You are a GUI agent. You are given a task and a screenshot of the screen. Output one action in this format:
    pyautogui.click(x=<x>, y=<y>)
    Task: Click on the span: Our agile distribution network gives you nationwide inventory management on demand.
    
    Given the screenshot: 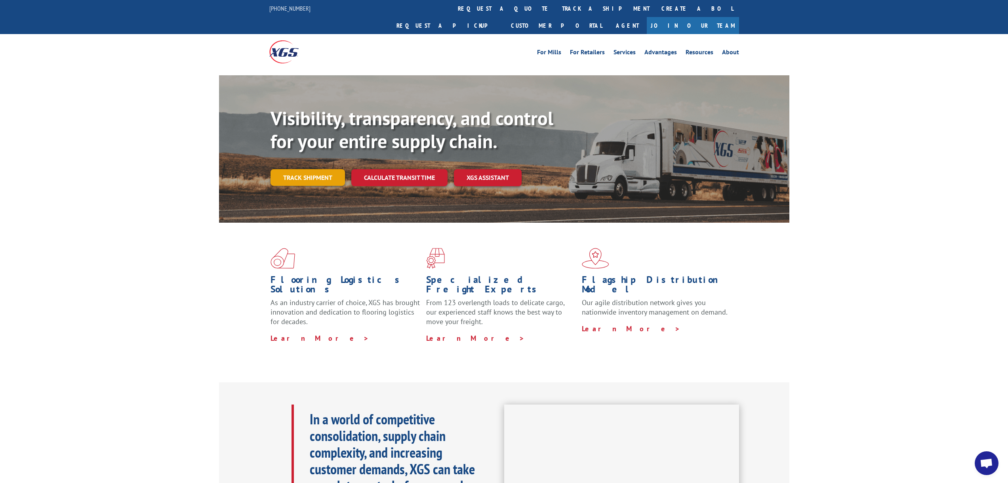 What is the action you would take?
    pyautogui.click(x=654, y=307)
    